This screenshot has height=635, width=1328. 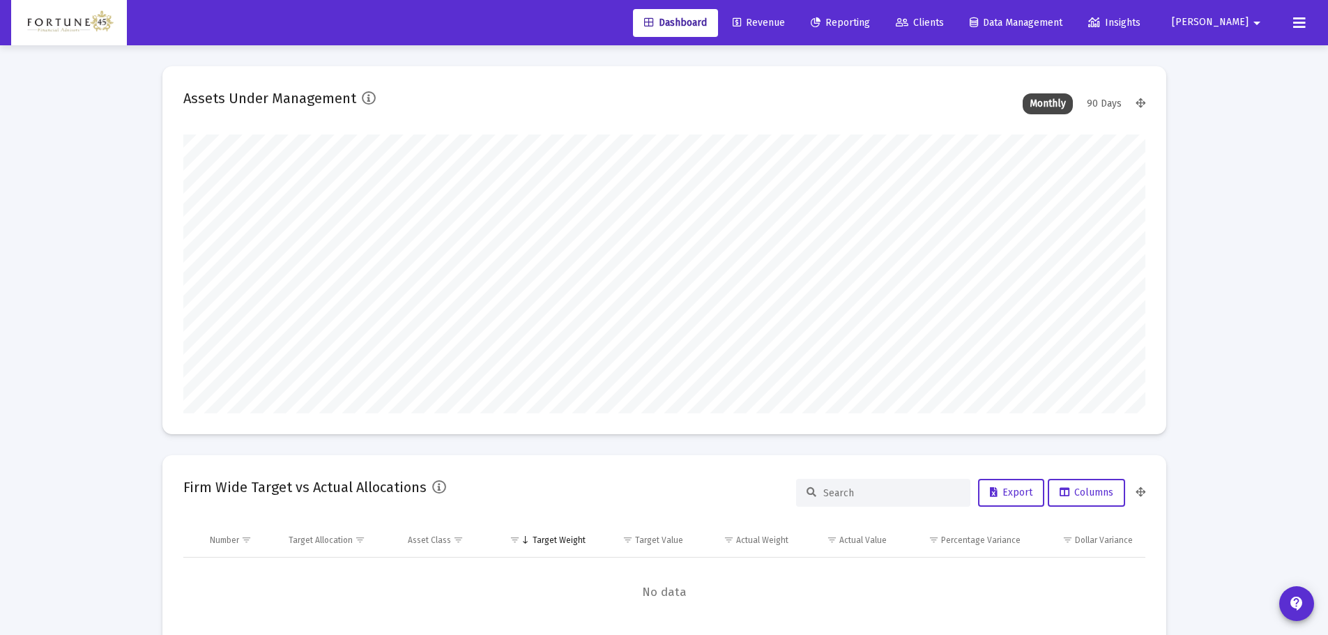 What do you see at coordinates (69, 23) in the screenshot?
I see `img: Dashboard` at bounding box center [69, 23].